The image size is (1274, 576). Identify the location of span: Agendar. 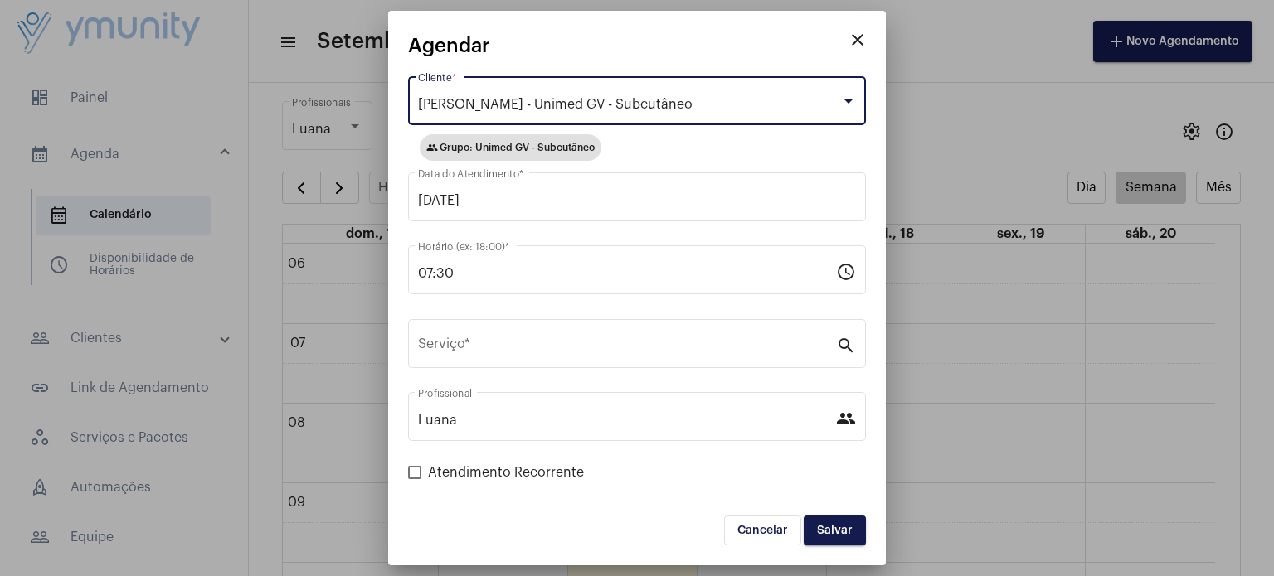
(449, 46).